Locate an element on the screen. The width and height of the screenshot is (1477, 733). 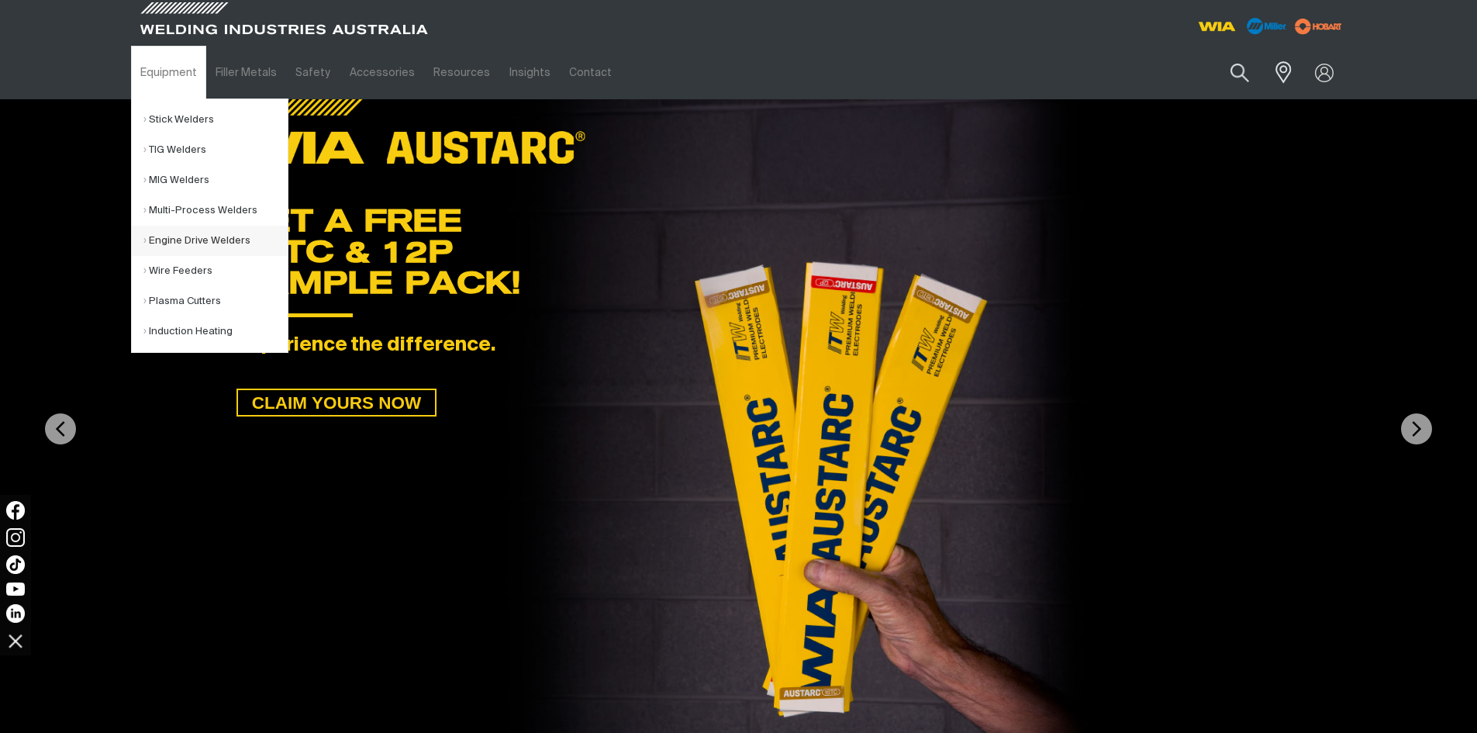
nav: Main is located at coordinates (587, 72).